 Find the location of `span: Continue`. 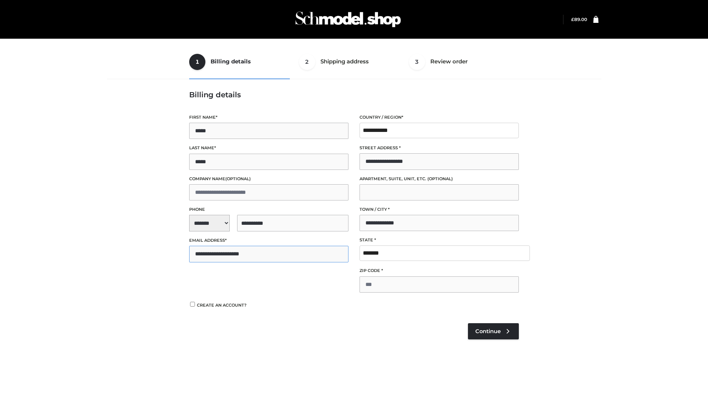

span: Continue is located at coordinates (488, 332).